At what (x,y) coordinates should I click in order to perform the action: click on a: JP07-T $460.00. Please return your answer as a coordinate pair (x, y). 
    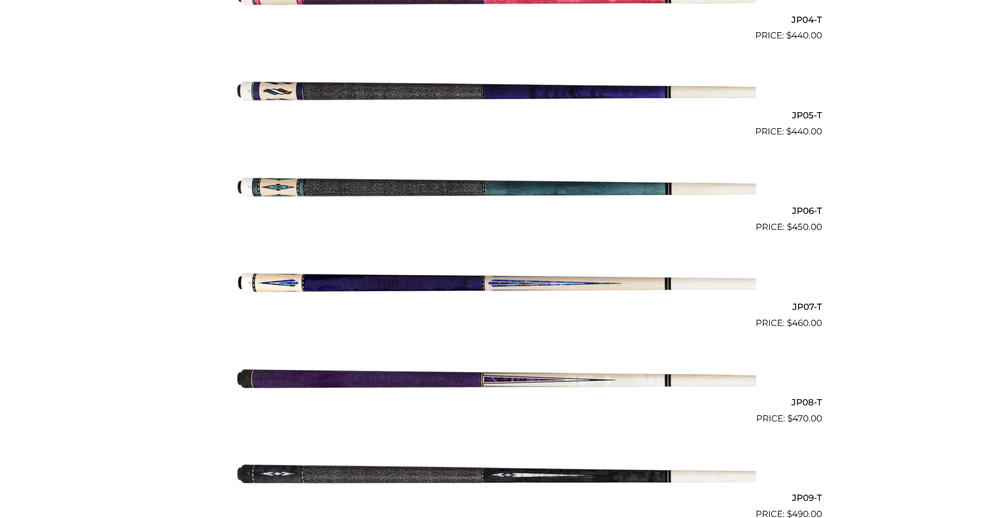
    Looking at the image, I should click on (494, 284).